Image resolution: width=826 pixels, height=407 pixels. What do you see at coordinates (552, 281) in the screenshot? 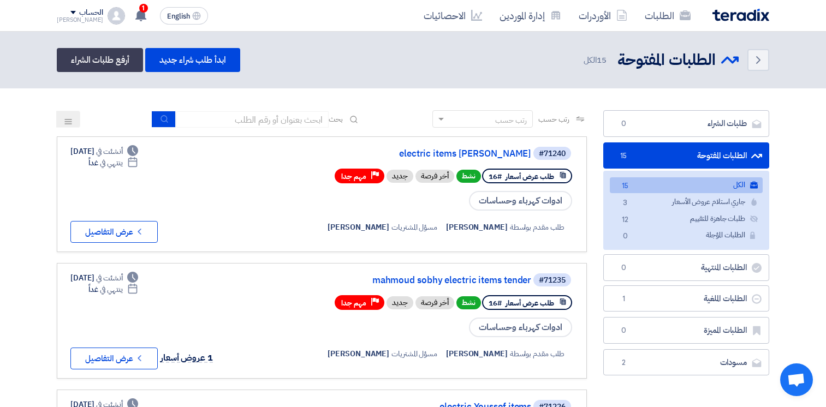
I see `div: #71235` at bounding box center [552, 281].